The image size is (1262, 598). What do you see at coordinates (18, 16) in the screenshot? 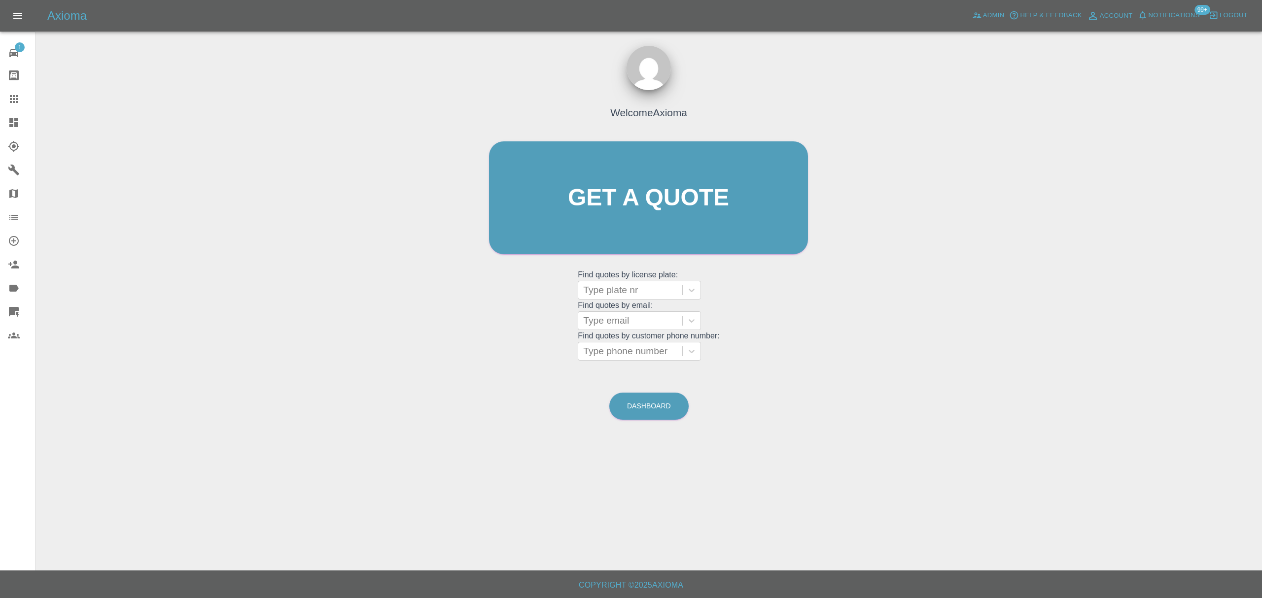
I see `button: Open drawer` at bounding box center [18, 16].